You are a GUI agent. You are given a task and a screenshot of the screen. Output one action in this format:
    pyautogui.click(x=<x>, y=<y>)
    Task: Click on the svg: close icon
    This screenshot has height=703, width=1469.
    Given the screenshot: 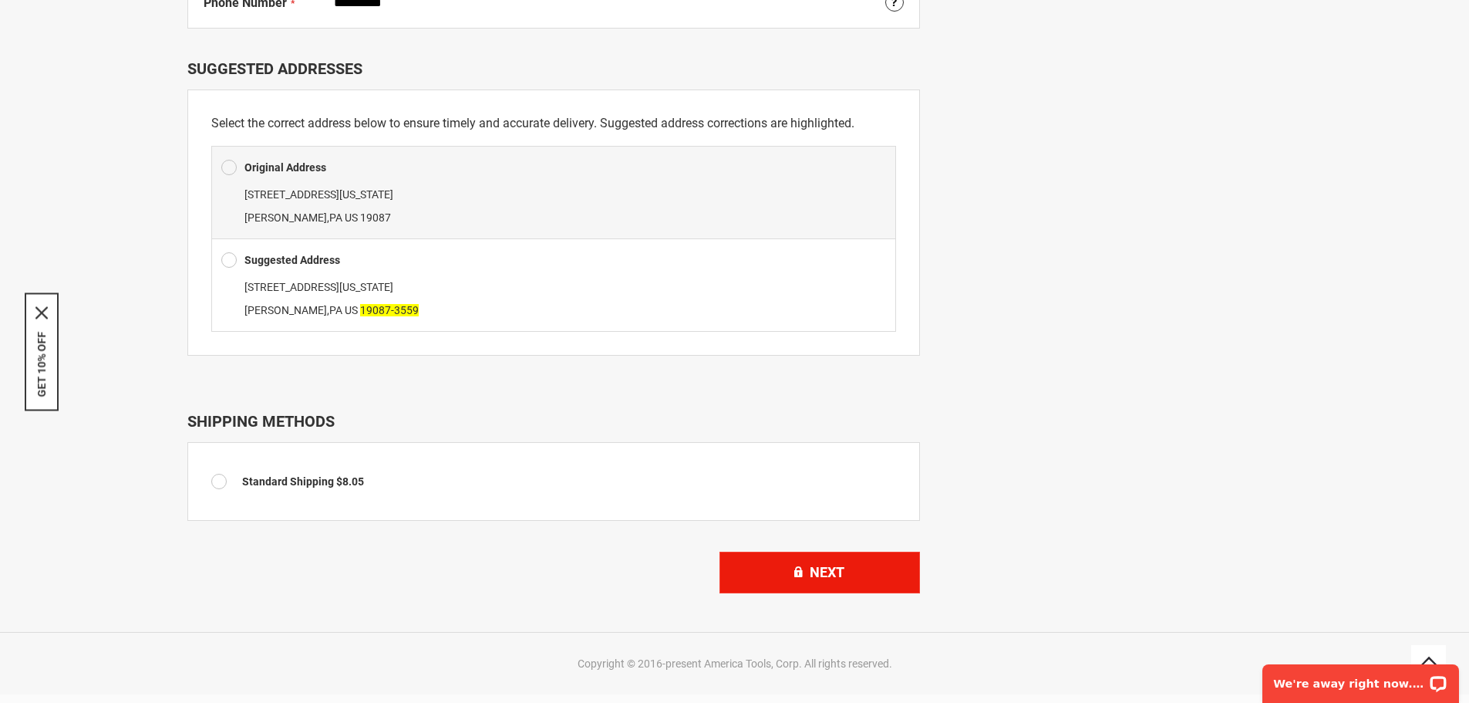 What is the action you would take?
    pyautogui.click(x=42, y=312)
    